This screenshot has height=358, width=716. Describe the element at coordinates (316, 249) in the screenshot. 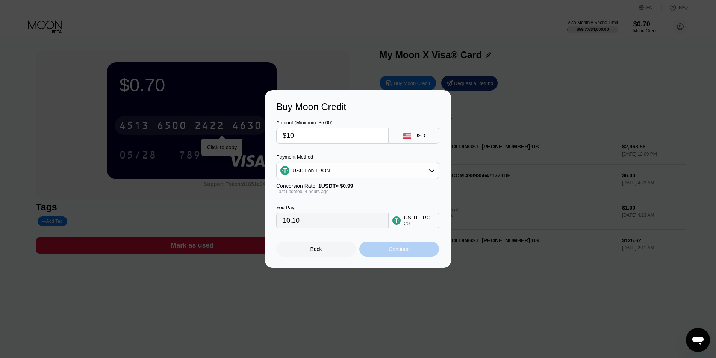

I see `div: Back` at that location.